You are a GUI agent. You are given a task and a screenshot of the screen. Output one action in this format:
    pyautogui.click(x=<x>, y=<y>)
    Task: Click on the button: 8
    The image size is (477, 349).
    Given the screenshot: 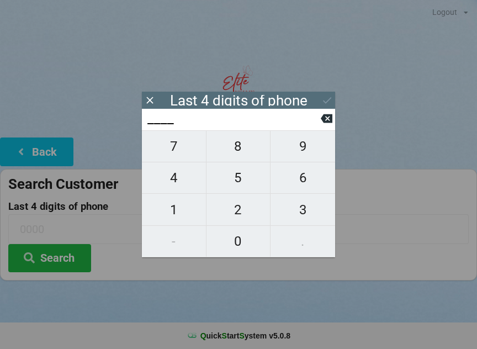 What is the action you would take?
    pyautogui.click(x=238, y=146)
    